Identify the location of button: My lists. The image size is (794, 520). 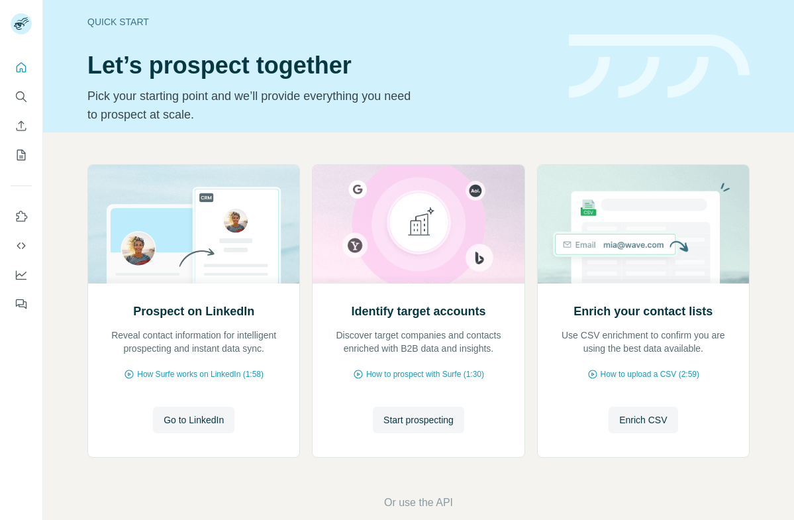
(21, 155).